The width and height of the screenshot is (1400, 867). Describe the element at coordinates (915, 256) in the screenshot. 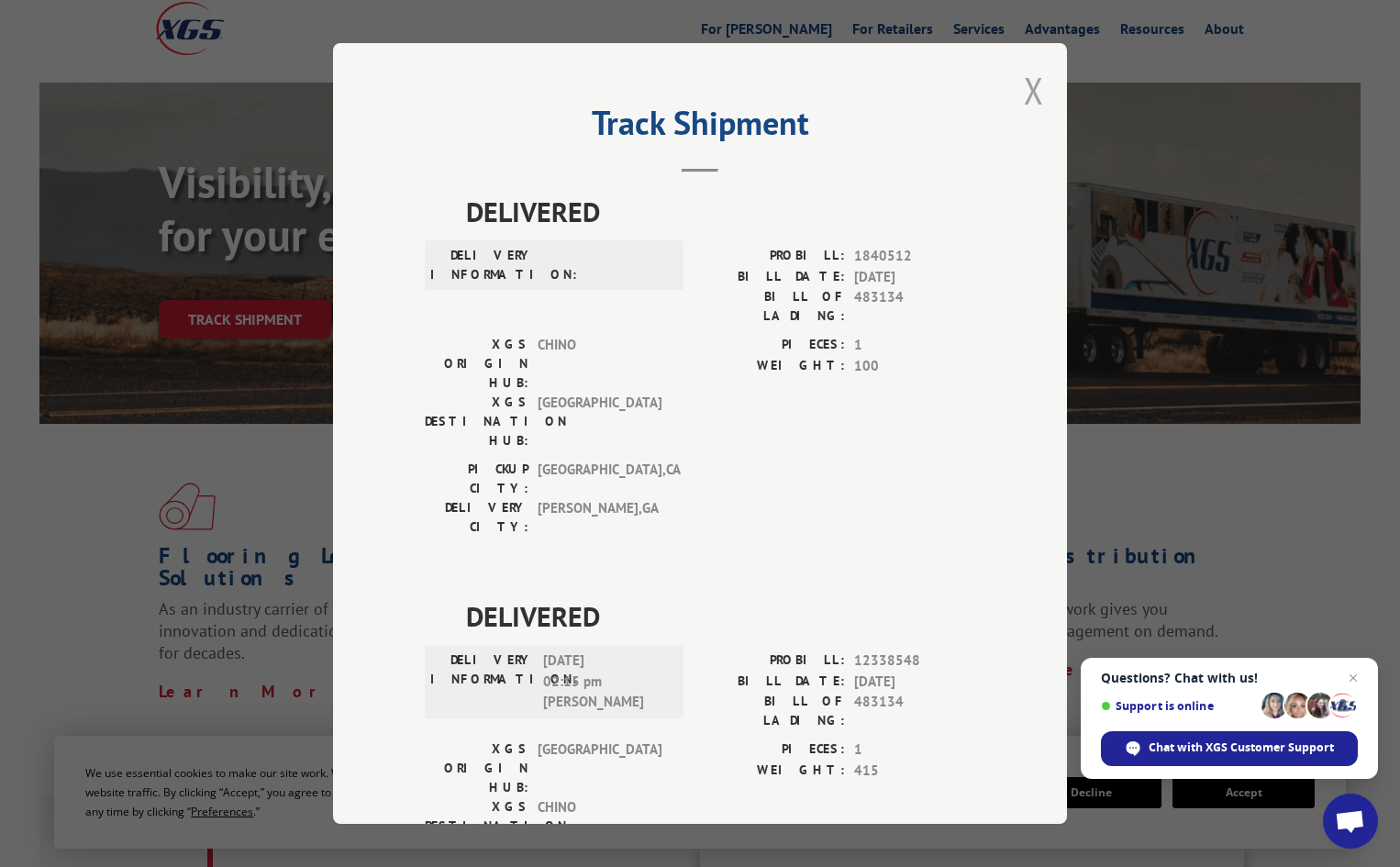

I see `span: 1840512` at that location.